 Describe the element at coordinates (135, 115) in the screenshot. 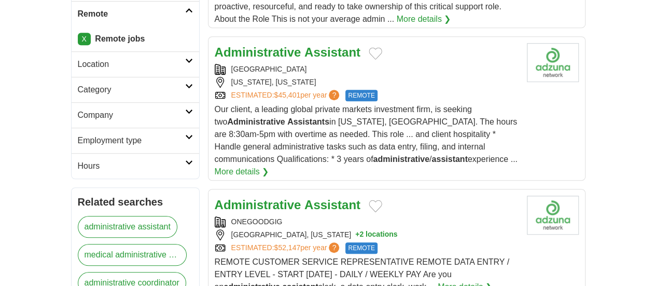

I see `a: Company` at that location.